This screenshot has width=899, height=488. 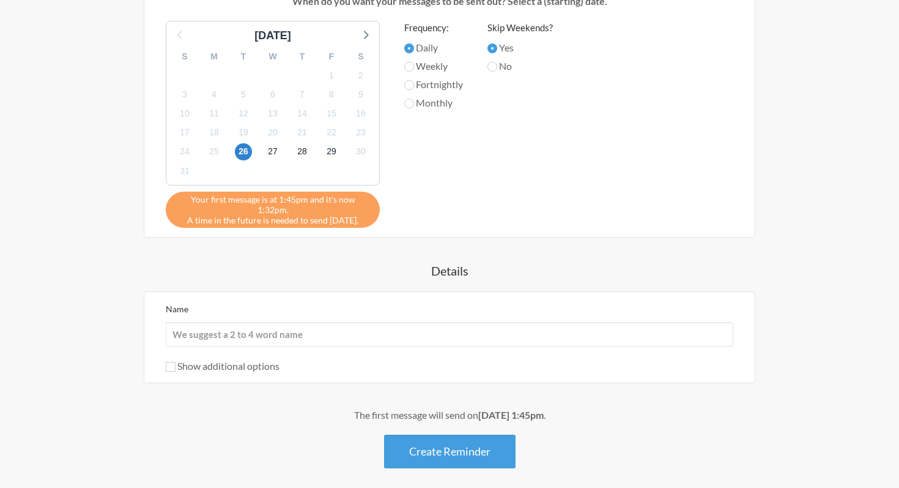 I want to click on input: No, so click(x=492, y=67).